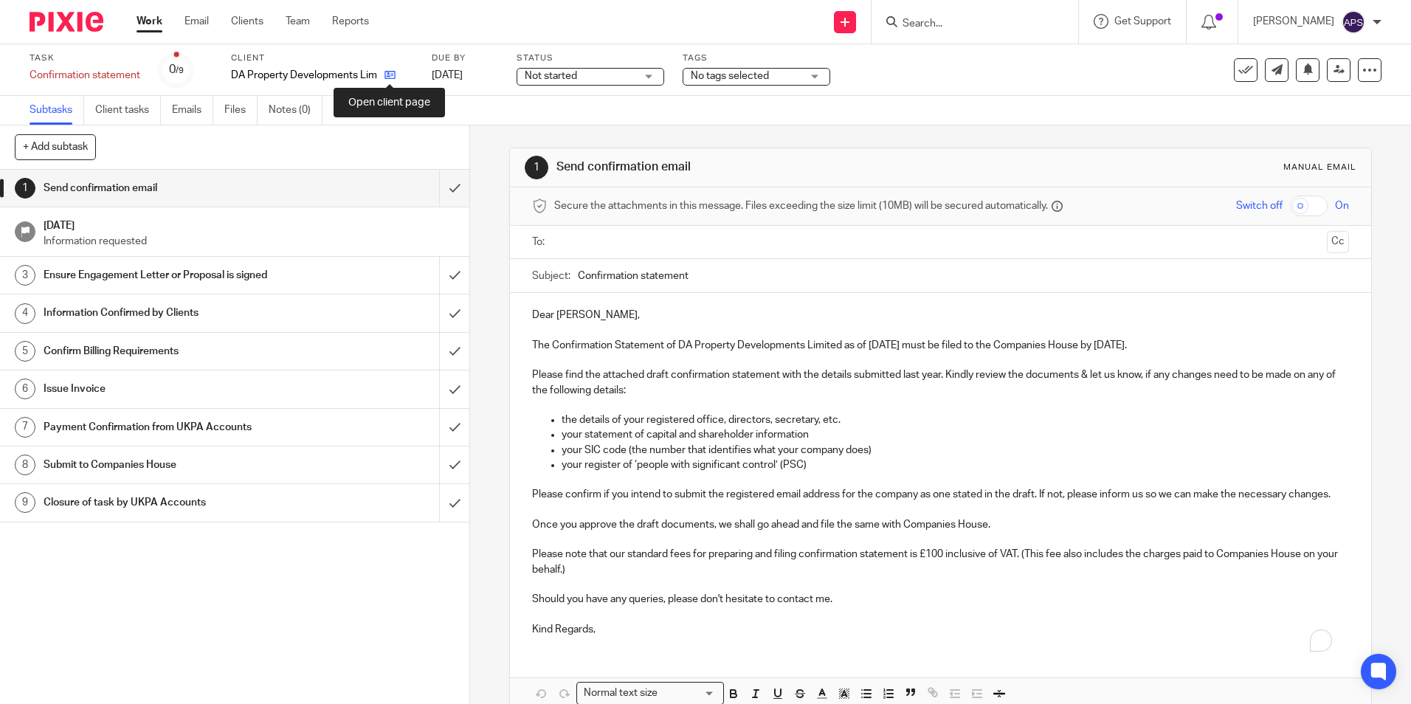 This screenshot has width=1411, height=704. I want to click on span: No tags selected, so click(730, 76).